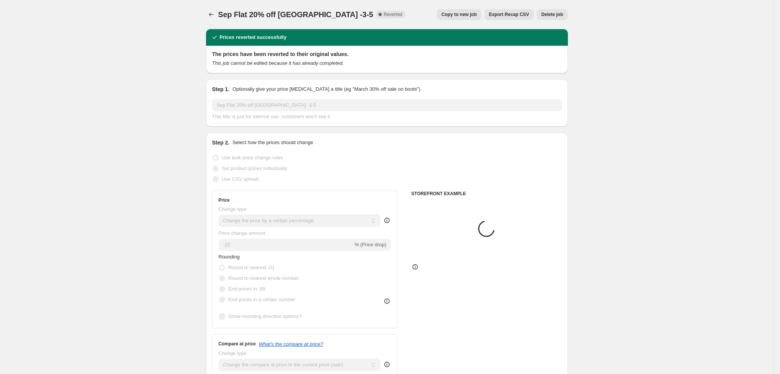  Describe the element at coordinates (509, 14) in the screenshot. I see `button: Export Recap CSV` at that location.